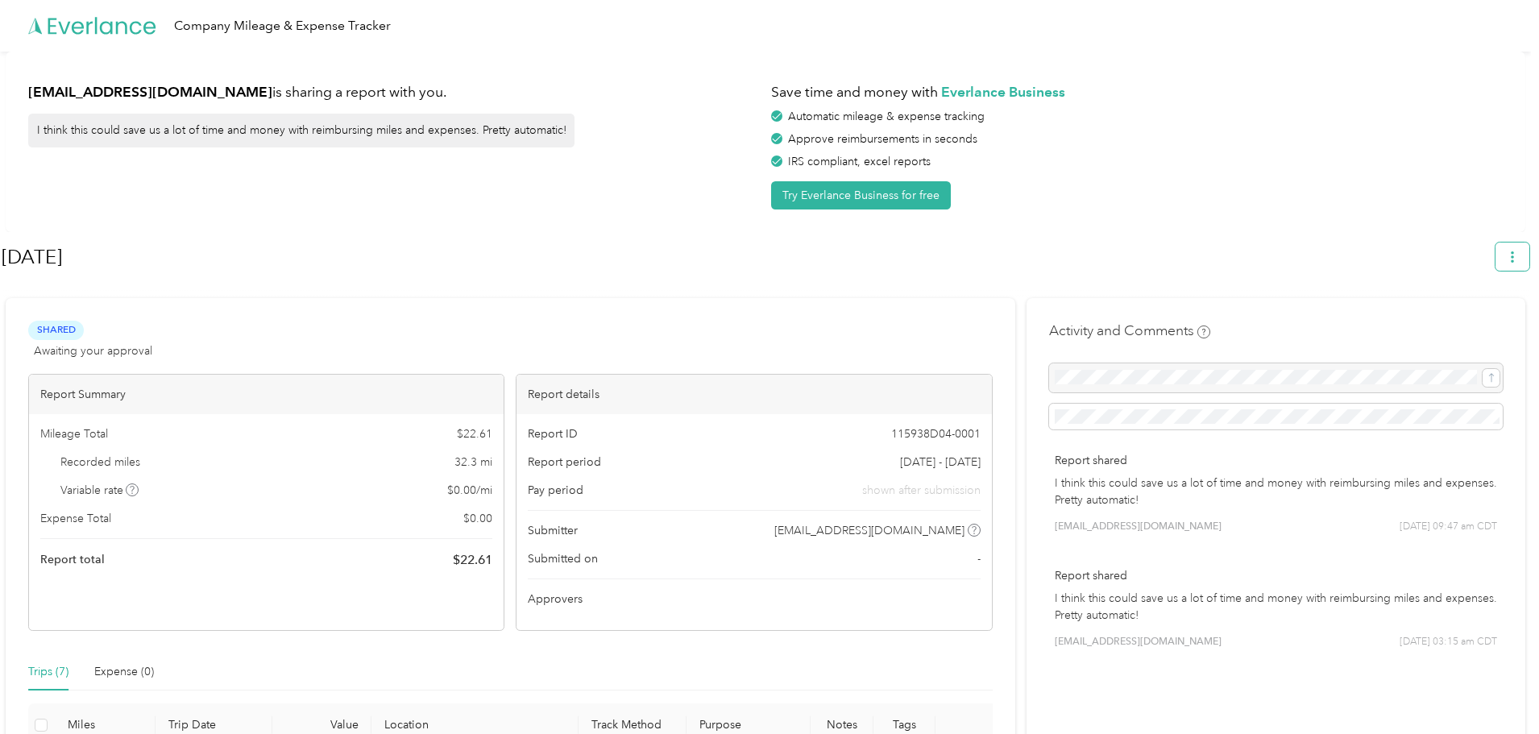 The width and height of the screenshot is (1539, 734). Describe the element at coordinates (553, 530) in the screenshot. I see `span: Submitter` at that location.